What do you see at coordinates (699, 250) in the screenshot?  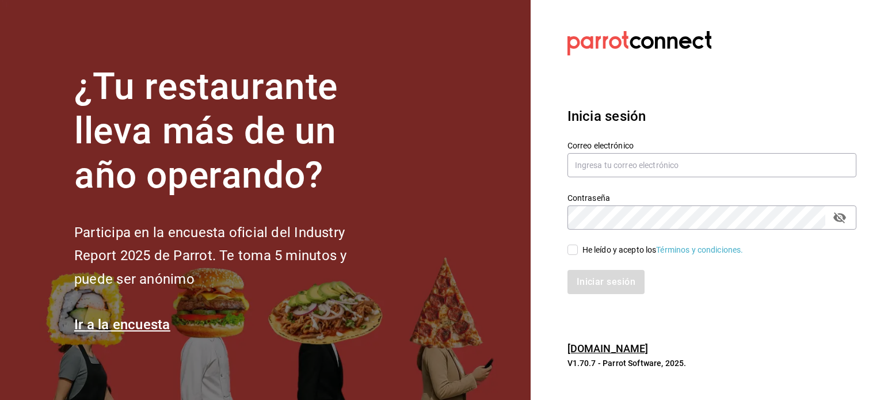 I see `a: Términos y condiciones.` at bounding box center [699, 250].